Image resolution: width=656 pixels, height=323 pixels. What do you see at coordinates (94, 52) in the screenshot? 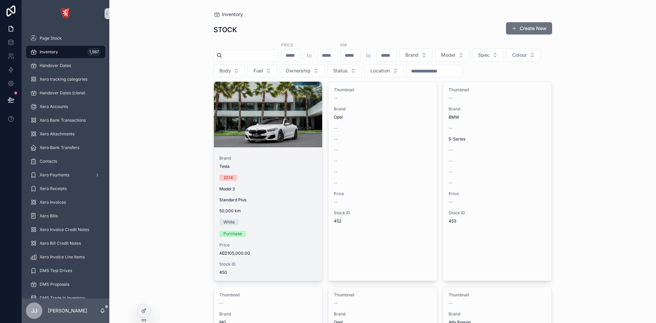
I see `div: 1,987` at bounding box center [94, 52].